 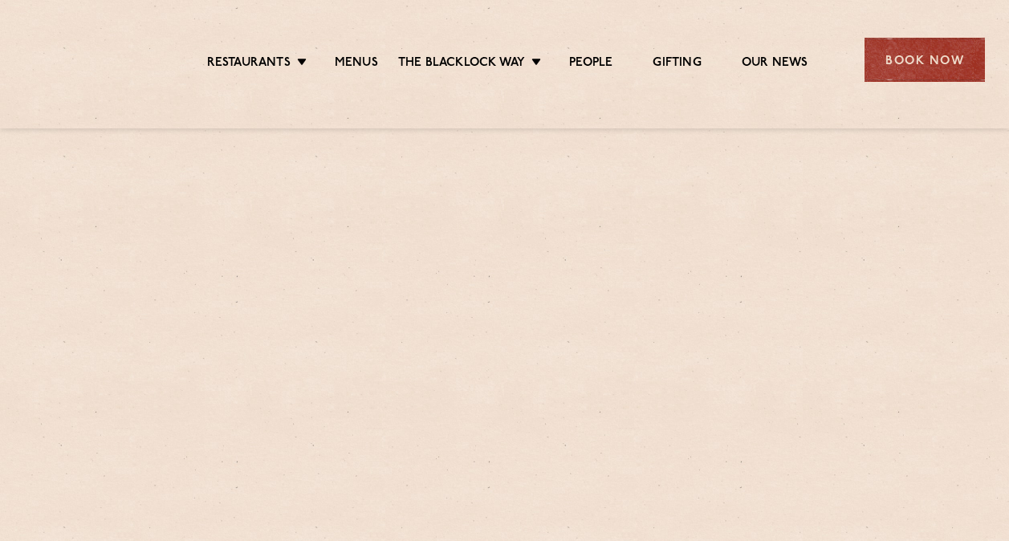 I want to click on a: Restaurants, so click(x=249, y=64).